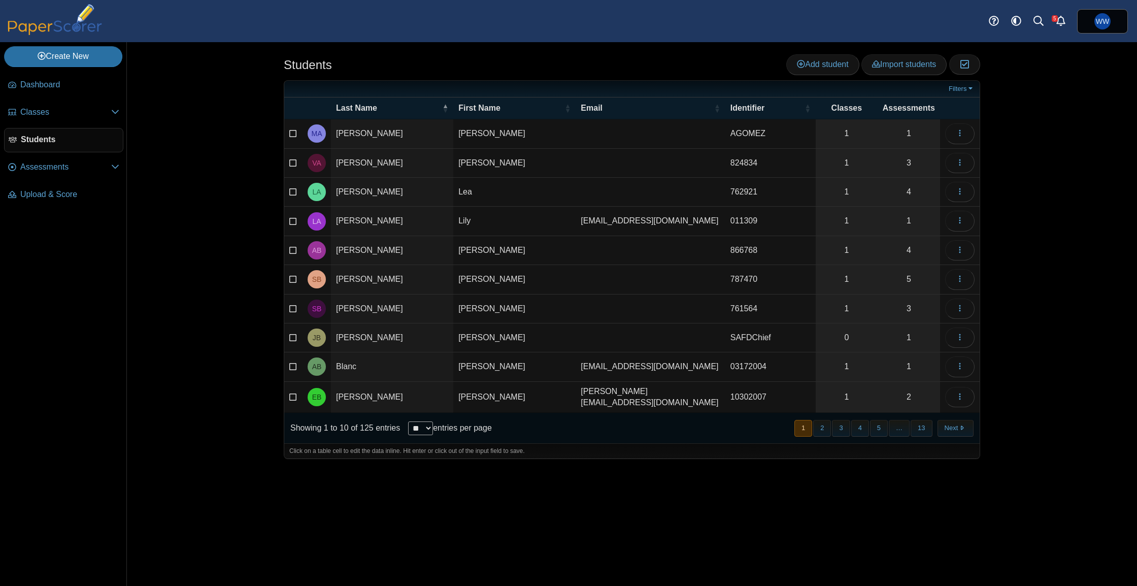  Describe the element at coordinates (1103, 21) in the screenshot. I see `a: William Whitney` at that location.